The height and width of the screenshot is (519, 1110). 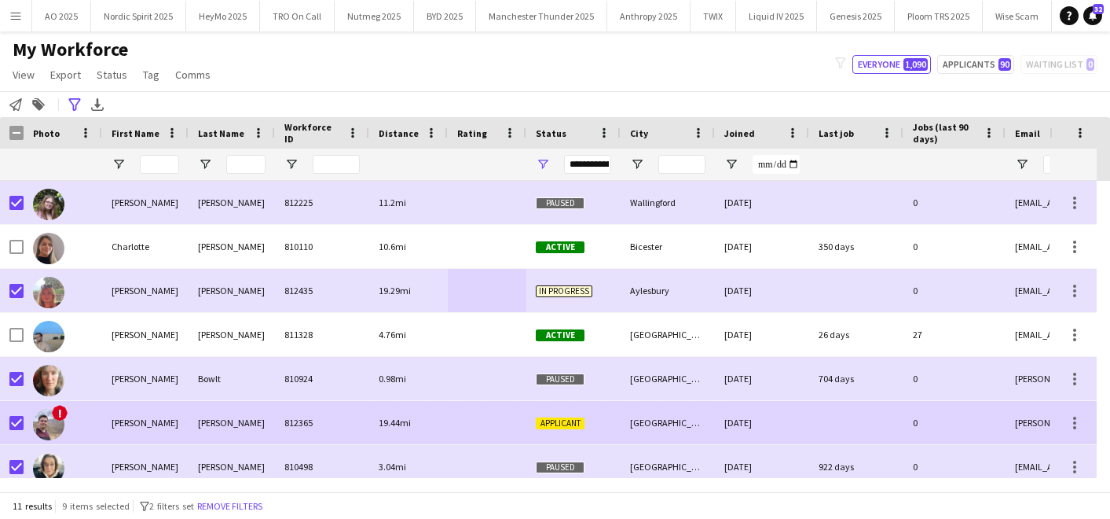 I want to click on button: Genesis 2025, so click(x=856, y=16).